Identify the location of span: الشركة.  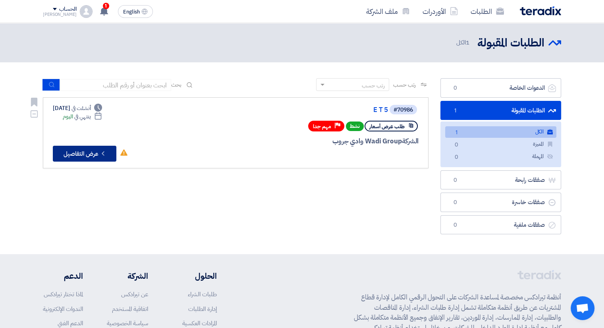
(410, 141).